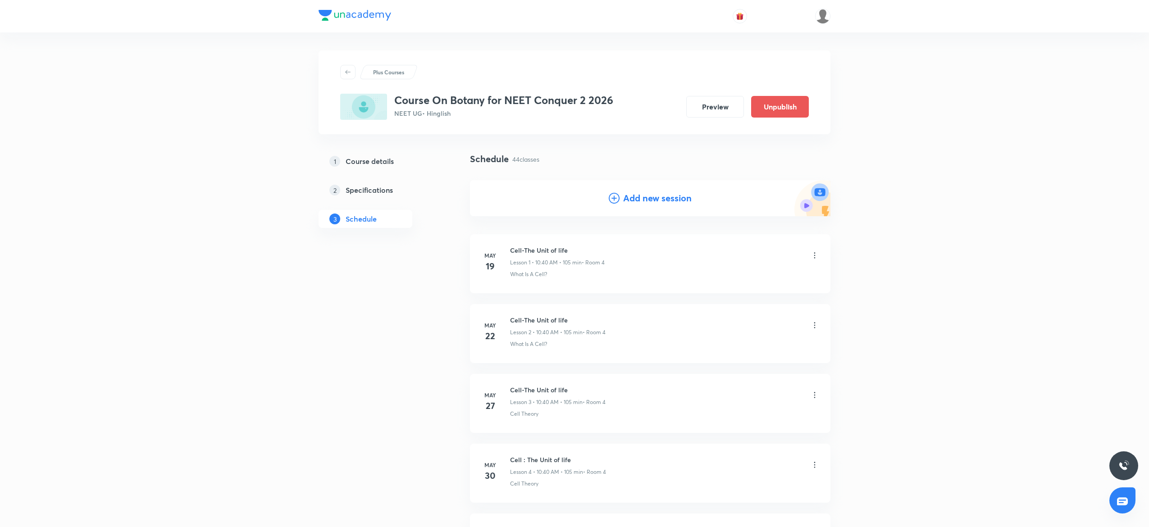 Image resolution: width=1149 pixels, height=527 pixels. Describe the element at coordinates (490, 476) in the screenshot. I see `h4: 30` at that location.